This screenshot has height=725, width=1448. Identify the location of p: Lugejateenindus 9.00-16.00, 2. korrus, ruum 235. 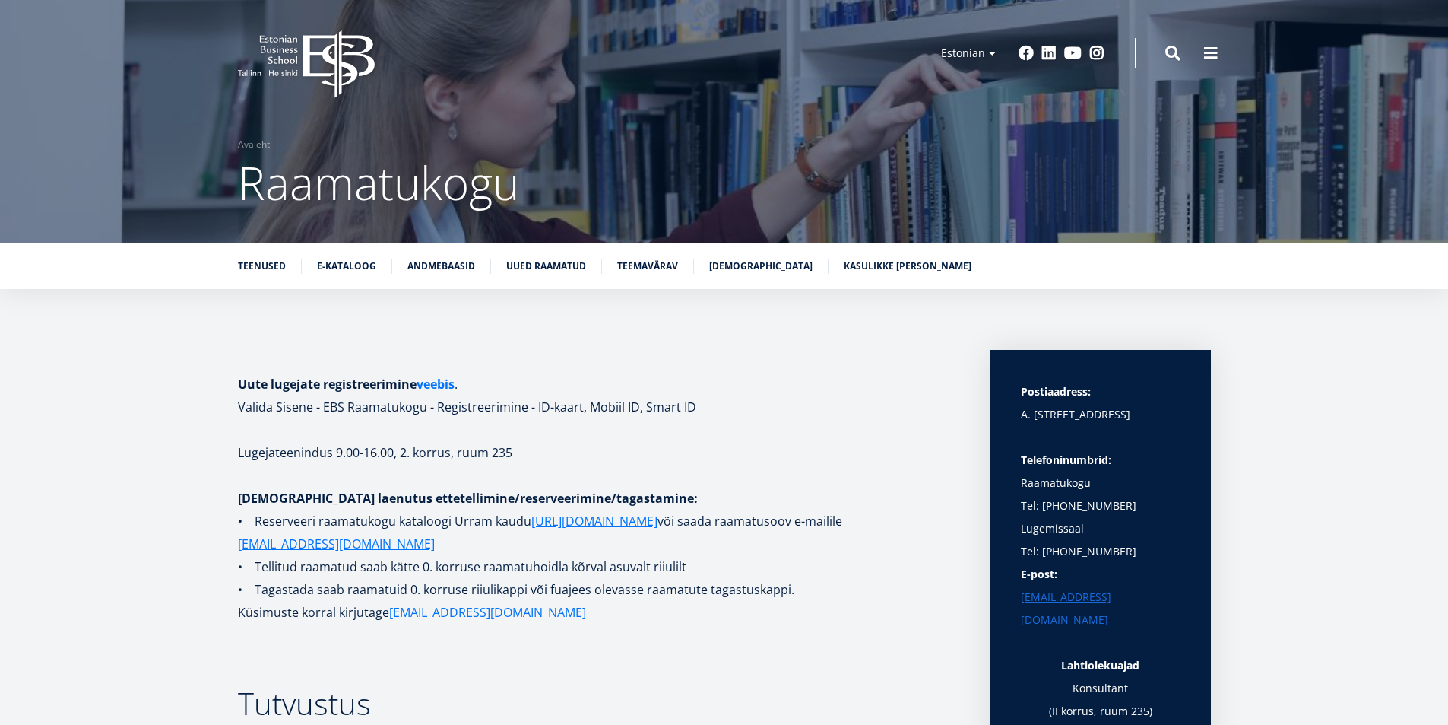
(599, 452).